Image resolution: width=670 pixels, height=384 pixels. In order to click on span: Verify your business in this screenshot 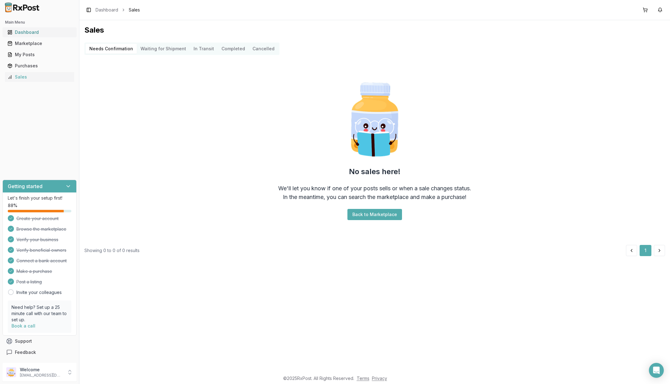, I will do `click(37, 240)`.